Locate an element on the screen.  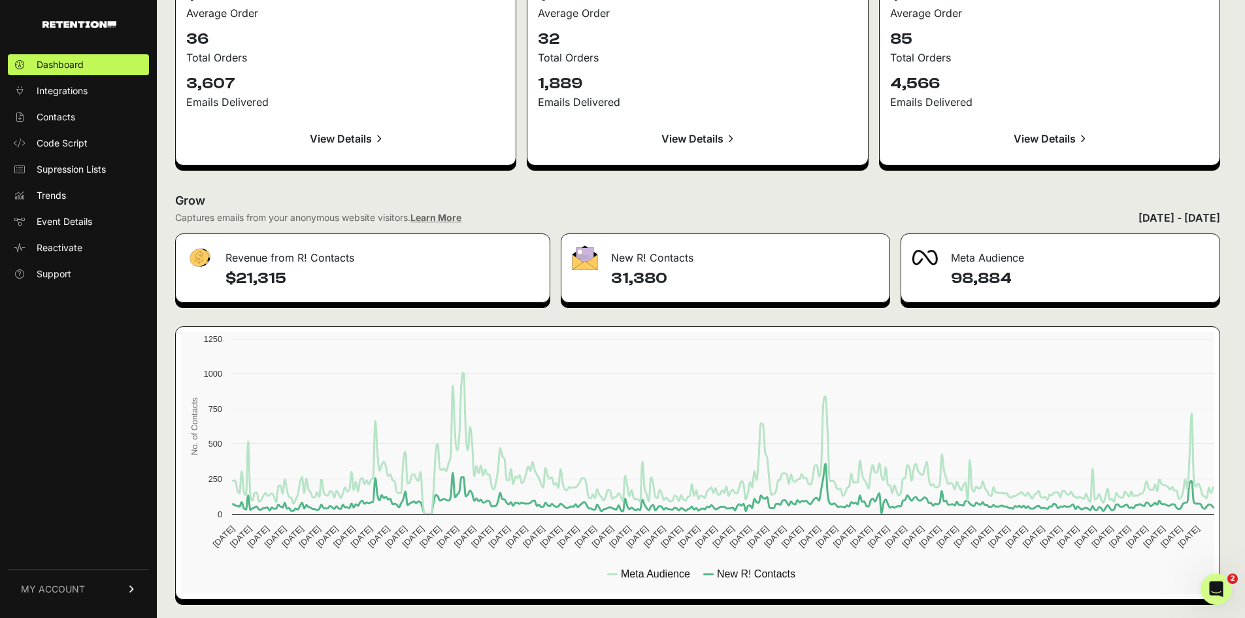
div: Meta Audience is located at coordinates (1060, 254).